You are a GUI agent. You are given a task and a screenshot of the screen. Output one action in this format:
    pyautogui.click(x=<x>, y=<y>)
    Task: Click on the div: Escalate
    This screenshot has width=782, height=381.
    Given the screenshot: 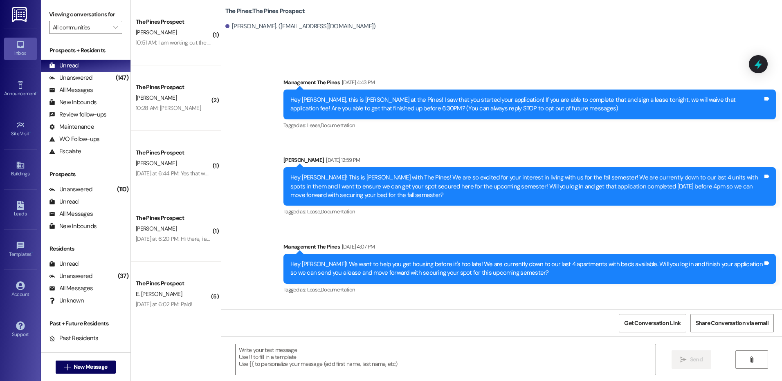 What is the action you would take?
    pyautogui.click(x=65, y=151)
    